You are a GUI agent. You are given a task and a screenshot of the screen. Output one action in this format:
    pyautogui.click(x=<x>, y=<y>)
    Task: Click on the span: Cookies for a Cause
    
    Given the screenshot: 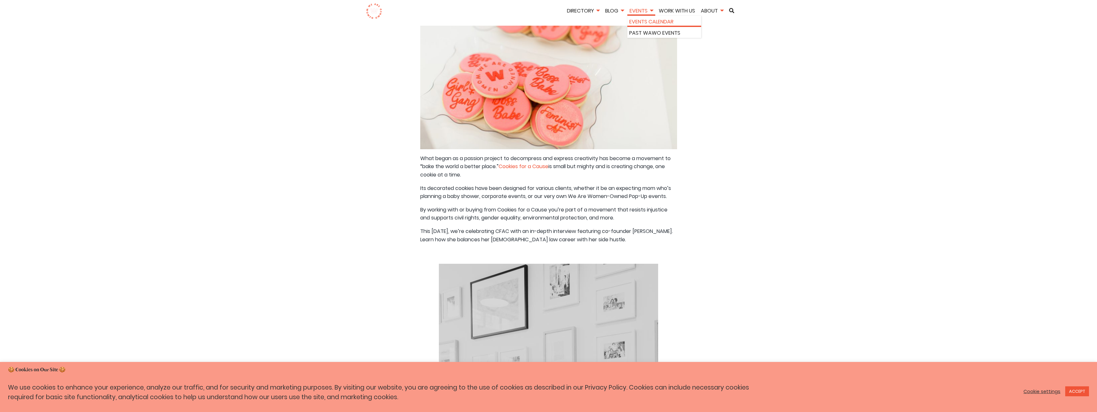 What is the action you would take?
    pyautogui.click(x=523, y=166)
    